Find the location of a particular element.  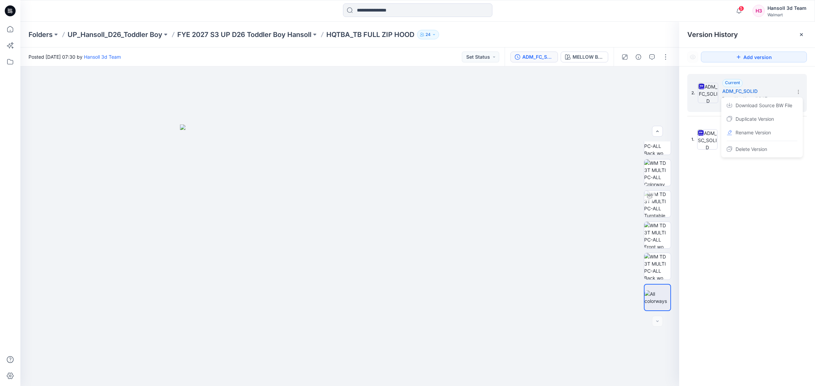

button: Details is located at coordinates (638, 57).